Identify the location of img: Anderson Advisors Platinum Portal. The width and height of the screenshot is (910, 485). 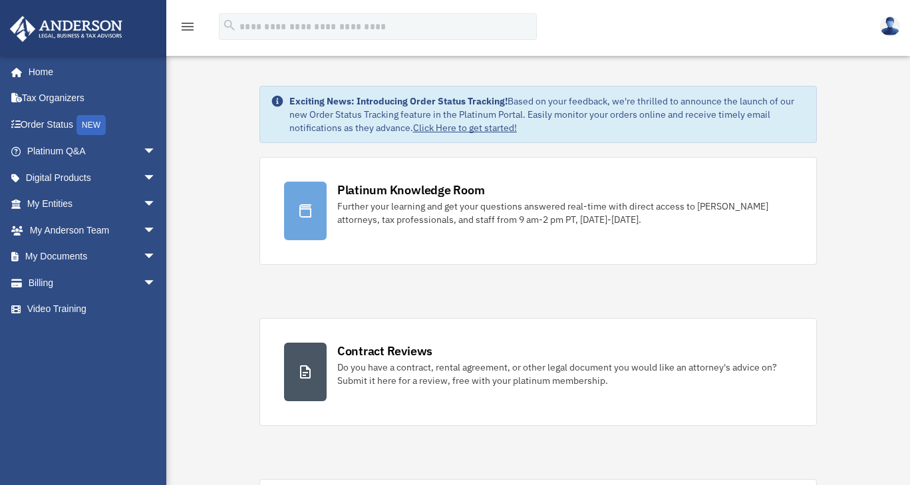
(66, 29).